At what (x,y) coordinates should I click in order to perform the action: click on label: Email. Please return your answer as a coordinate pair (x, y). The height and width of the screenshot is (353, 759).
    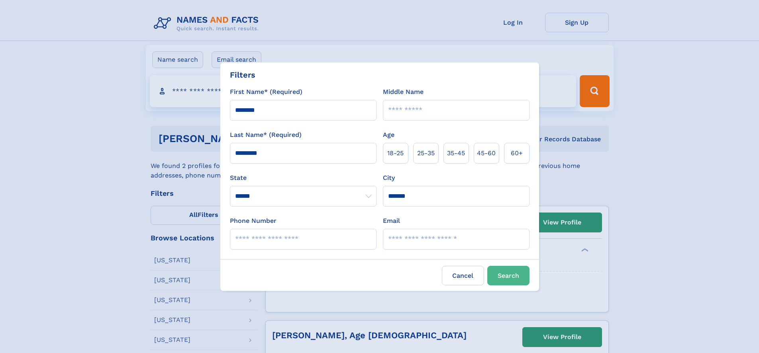
    Looking at the image, I should click on (391, 221).